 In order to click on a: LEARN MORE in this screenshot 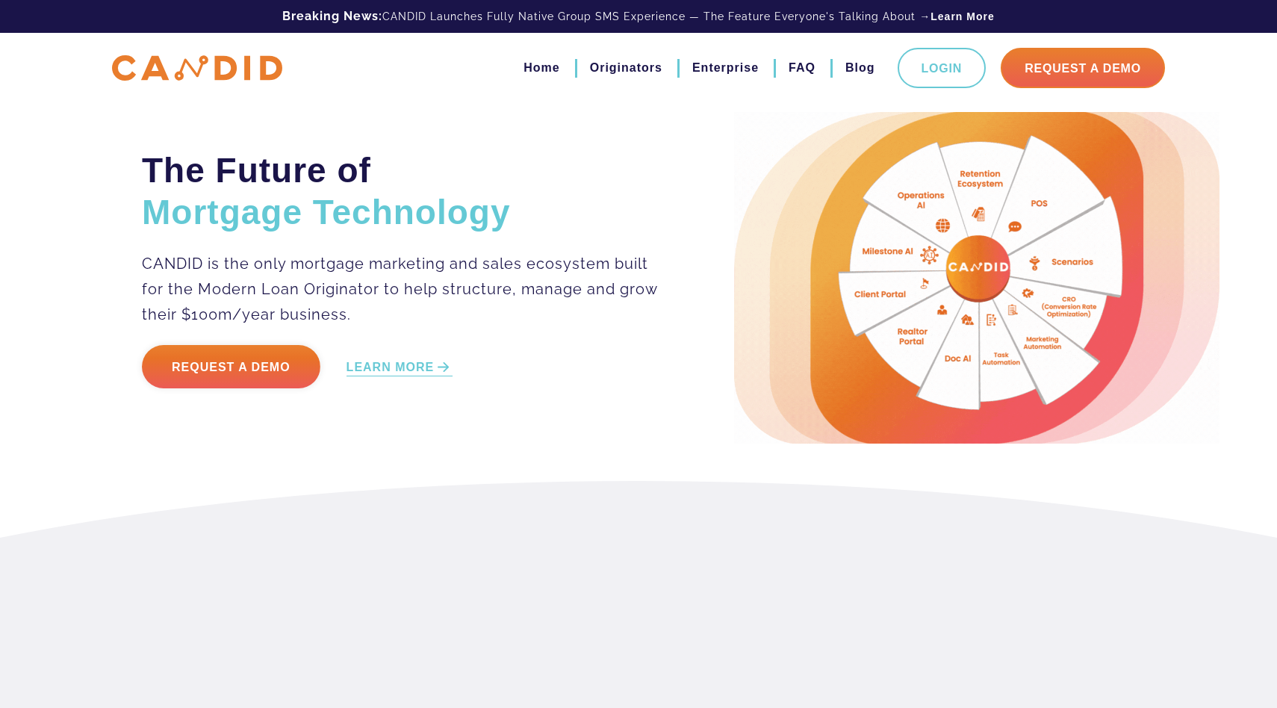, I will do `click(400, 367)`.